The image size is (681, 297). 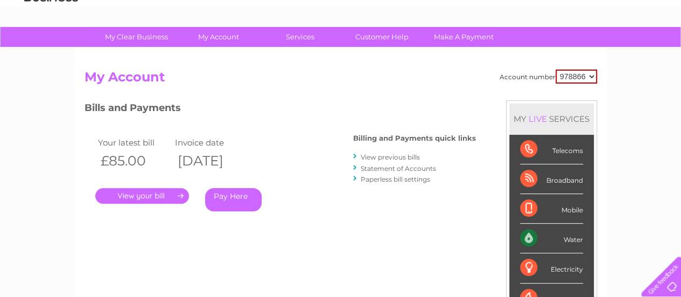 What do you see at coordinates (516, 12) in the screenshot?
I see `span: 0333 014 3131` at bounding box center [516, 12].